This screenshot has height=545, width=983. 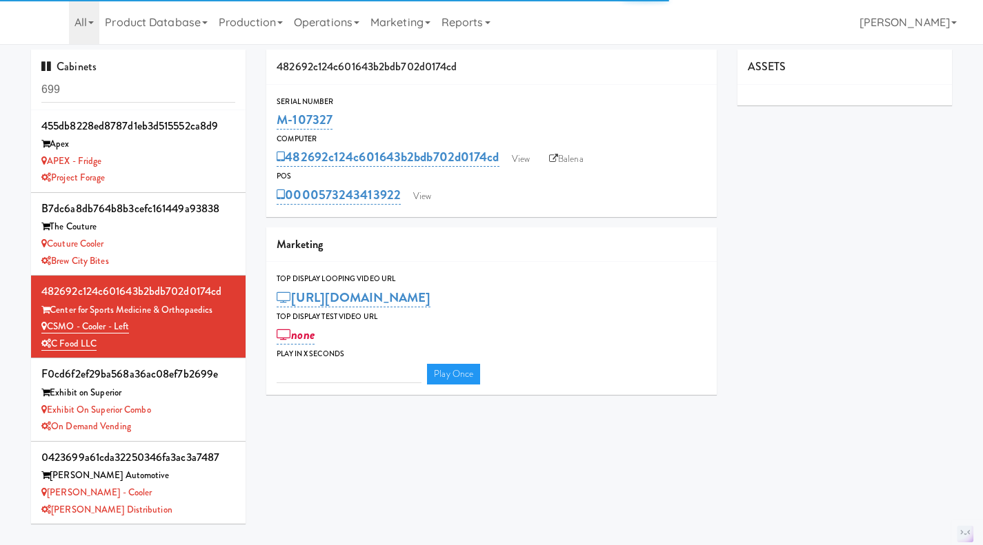 I want to click on div: Center for Sports Medicine & Orthopaedics, so click(x=138, y=310).